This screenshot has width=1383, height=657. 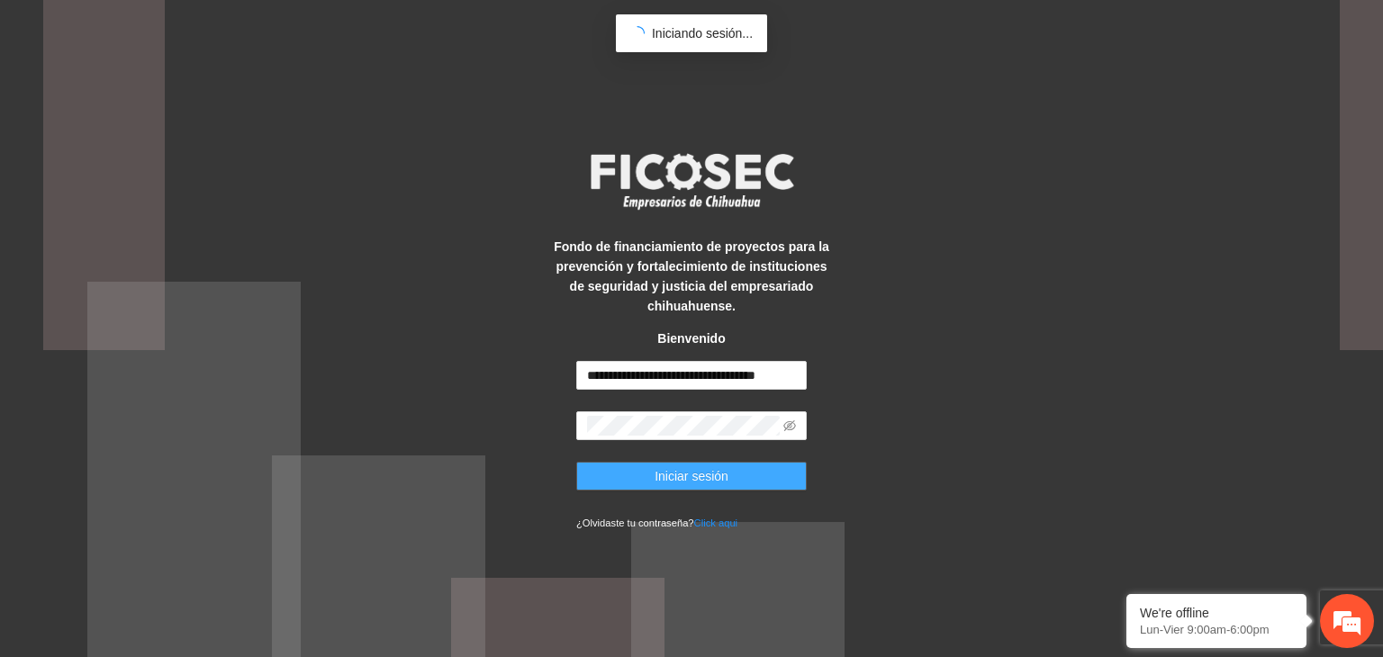 What do you see at coordinates (691, 476) in the screenshot?
I see `span: Iniciar sesión` at bounding box center [691, 476].